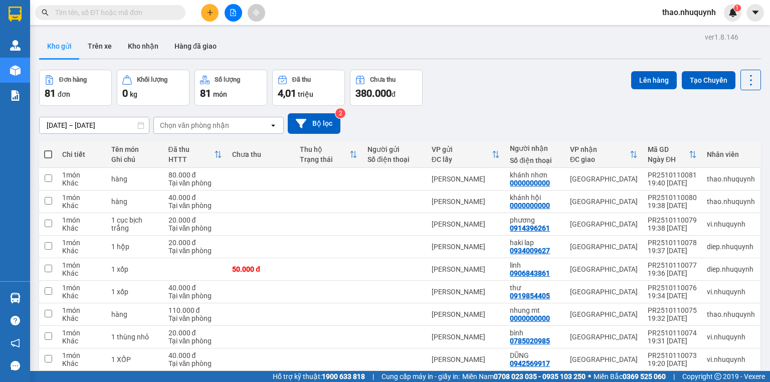  I want to click on div: 0785020985, so click(530, 341).